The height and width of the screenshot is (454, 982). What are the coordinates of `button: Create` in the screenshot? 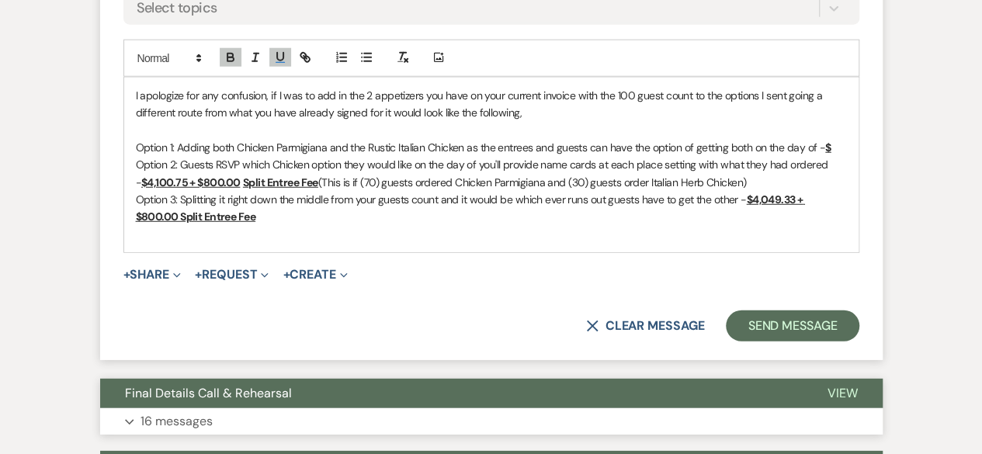 It's located at (315, 275).